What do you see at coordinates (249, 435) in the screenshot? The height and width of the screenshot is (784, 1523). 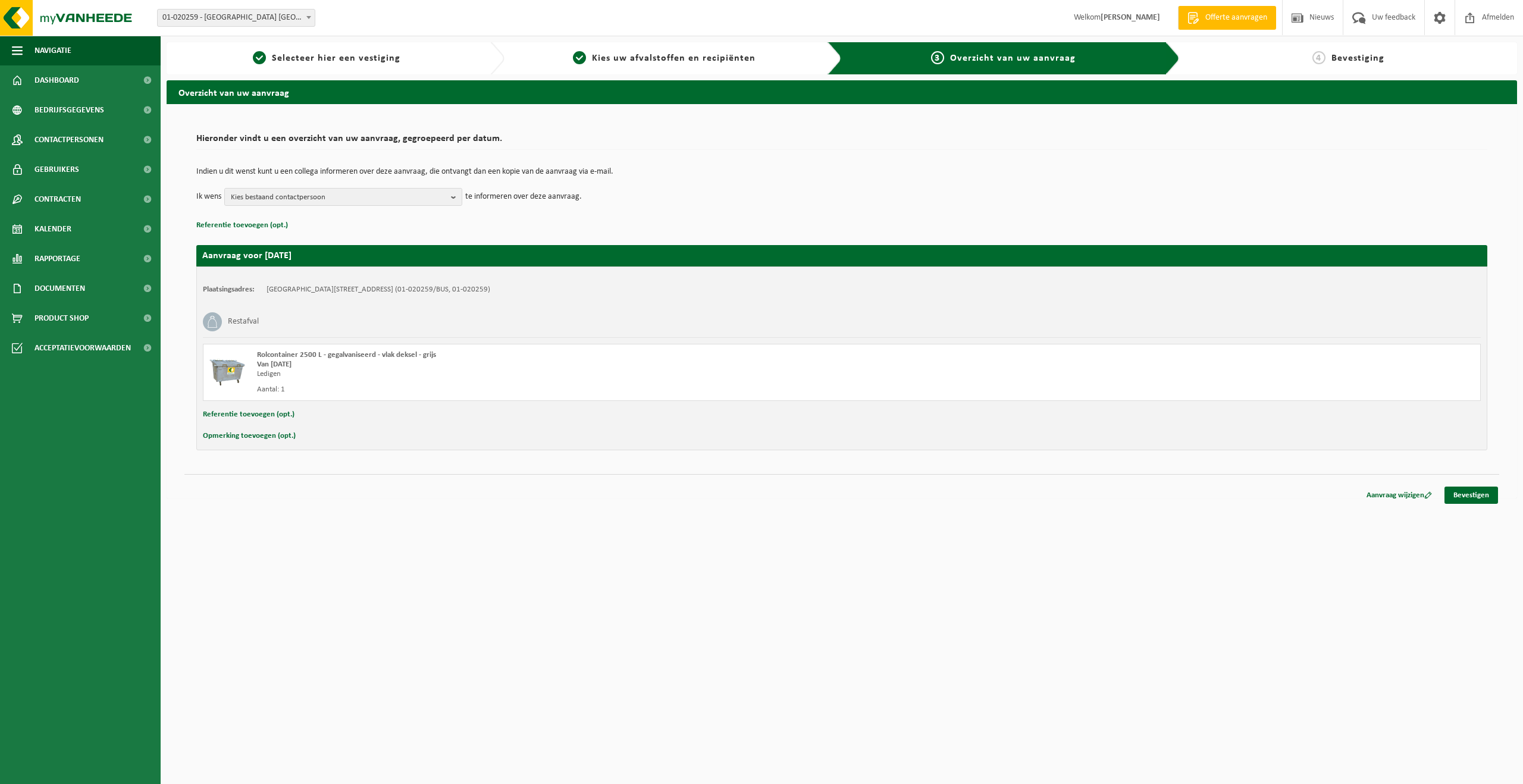 I see `button: Opmerking toevoegen (opt.)` at bounding box center [249, 435].